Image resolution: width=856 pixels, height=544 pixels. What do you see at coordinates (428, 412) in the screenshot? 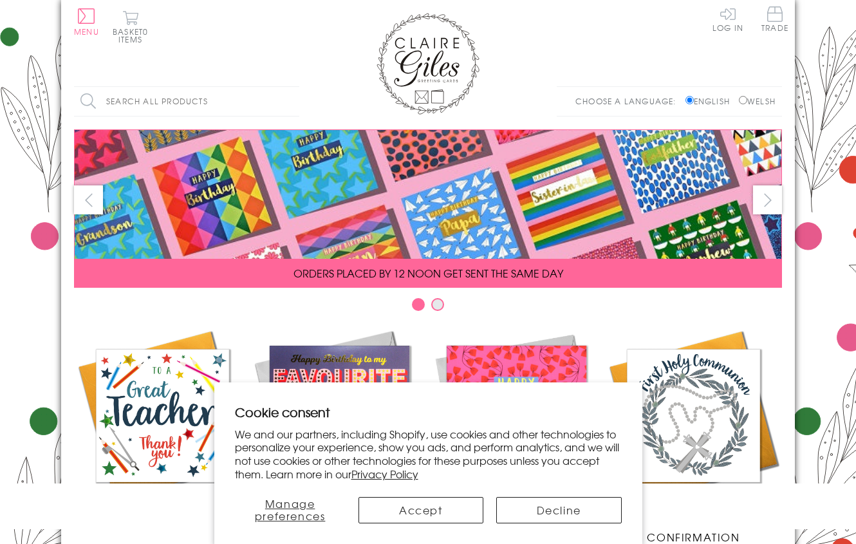
I see `h2: Cookie consent` at bounding box center [428, 412].